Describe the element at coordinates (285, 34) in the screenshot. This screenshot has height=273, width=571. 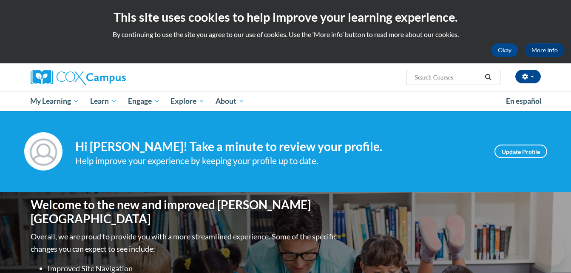
I see `p: By continuing to use the site you agree to our use of cookies. Use the ‘More info’ button to read...` at that location.